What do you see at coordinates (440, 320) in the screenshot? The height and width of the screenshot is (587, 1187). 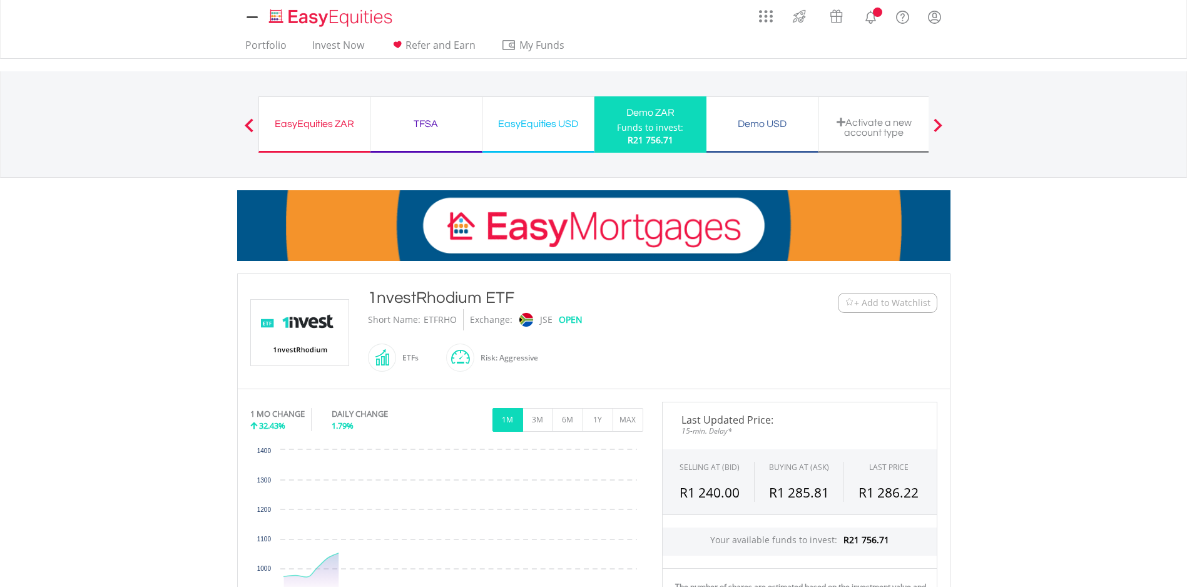 I see `div: ETFRHO` at bounding box center [440, 320].